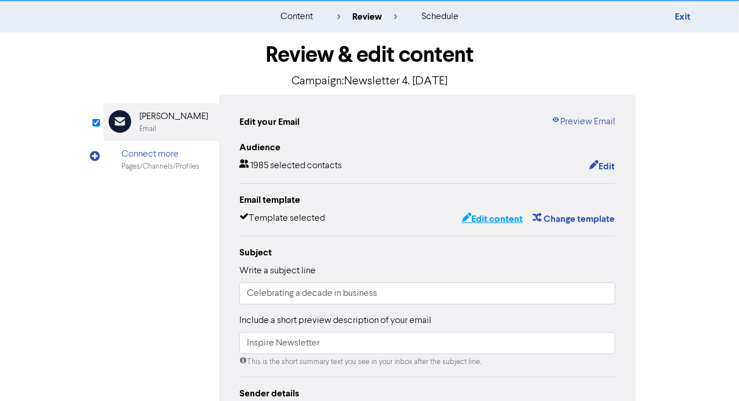 The height and width of the screenshot is (401, 739). What do you see at coordinates (427, 200) in the screenshot?
I see `div: Email template` at bounding box center [427, 200].